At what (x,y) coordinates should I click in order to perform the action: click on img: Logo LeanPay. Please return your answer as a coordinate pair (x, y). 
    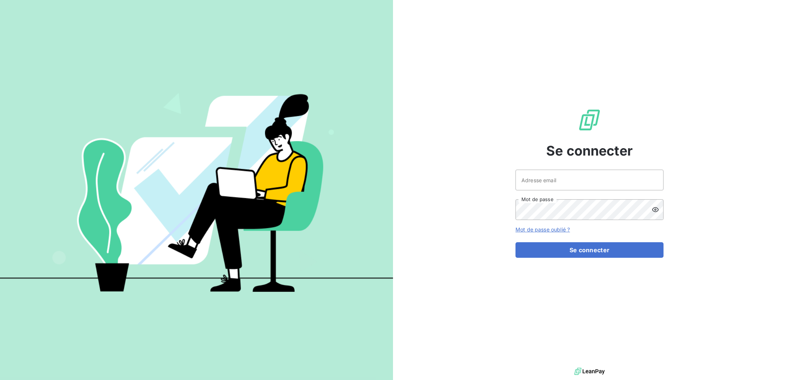
    Looking at the image, I should click on (589, 120).